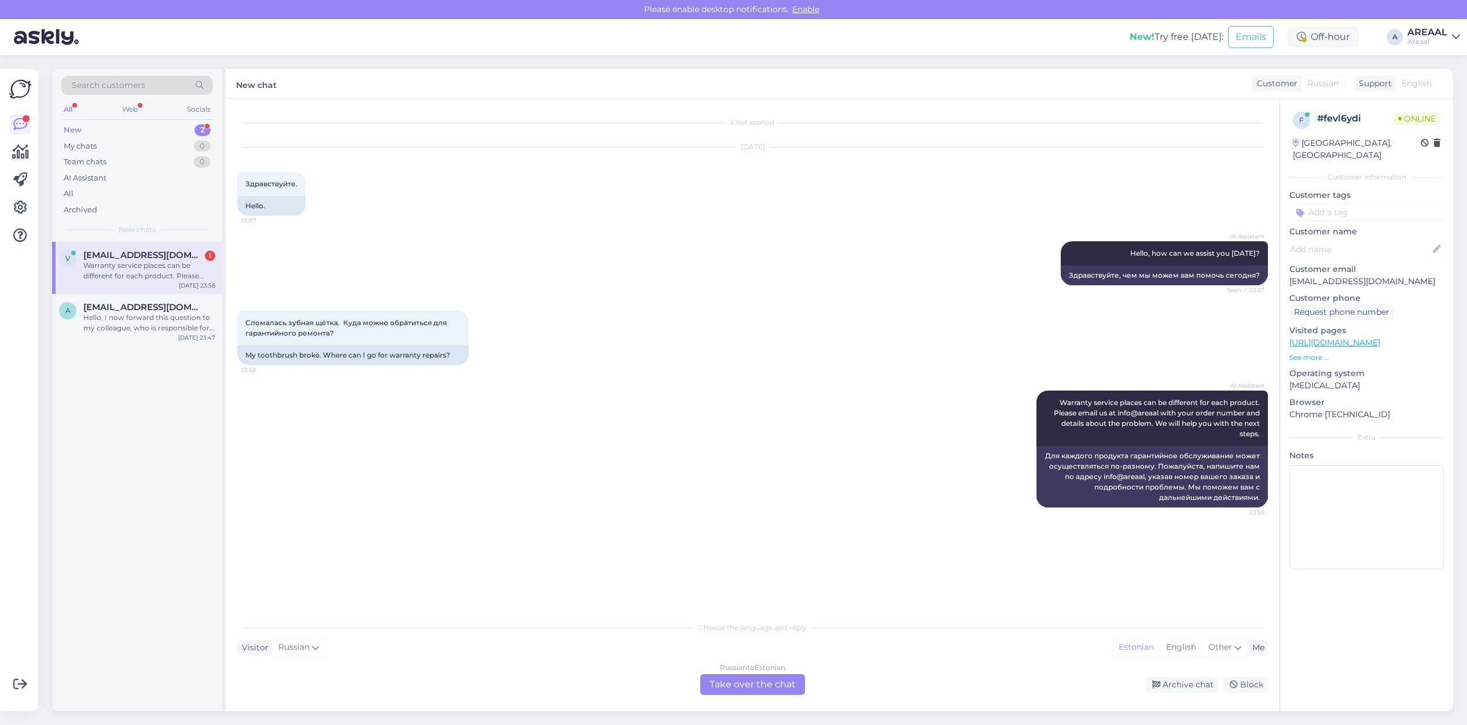 This screenshot has width=1467, height=725. I want to click on div: AI Assistant, so click(85, 178).